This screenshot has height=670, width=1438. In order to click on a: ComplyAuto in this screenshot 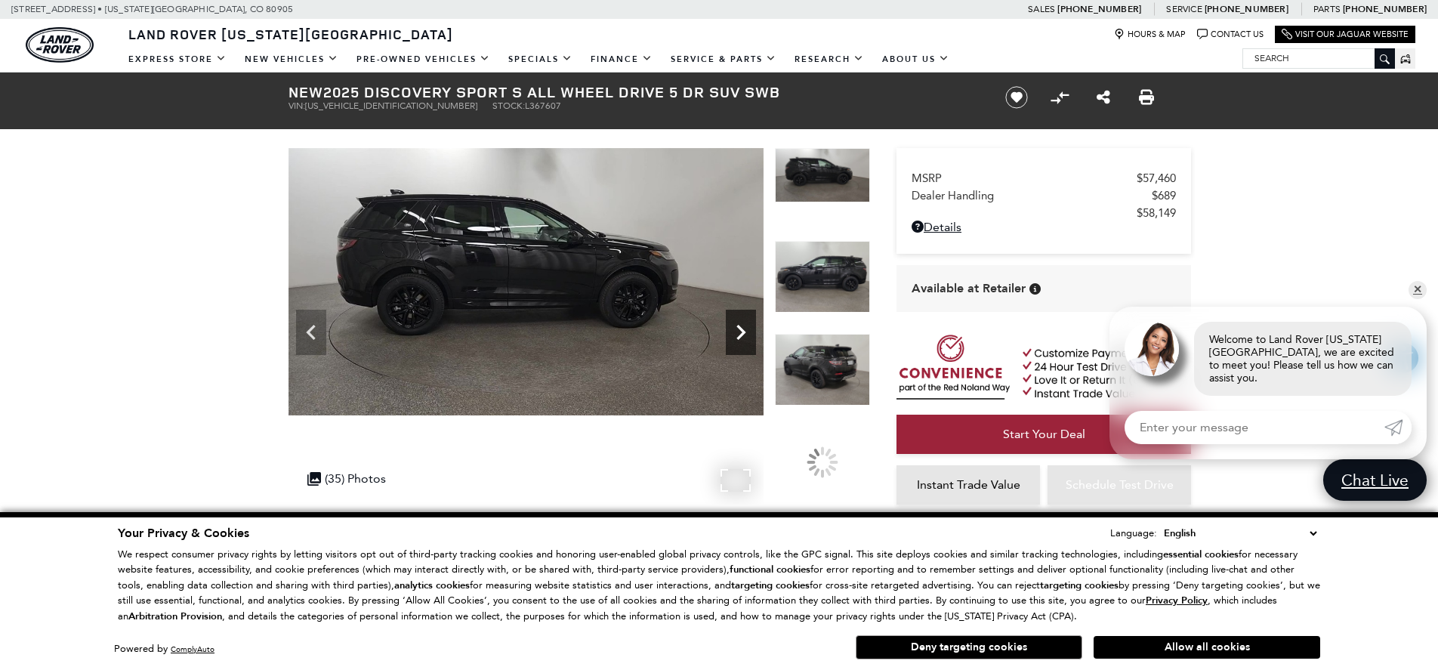, I will do `click(193, 649)`.